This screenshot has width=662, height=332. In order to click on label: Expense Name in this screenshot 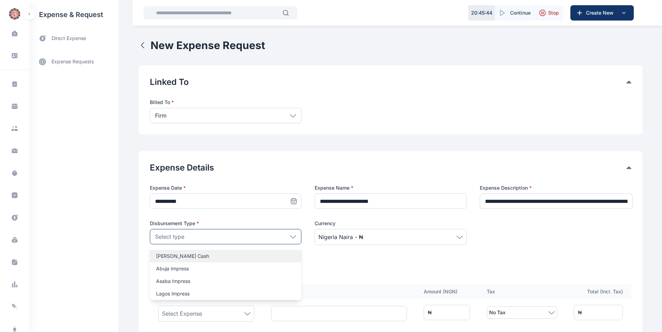, I will do `click(390, 188)`.